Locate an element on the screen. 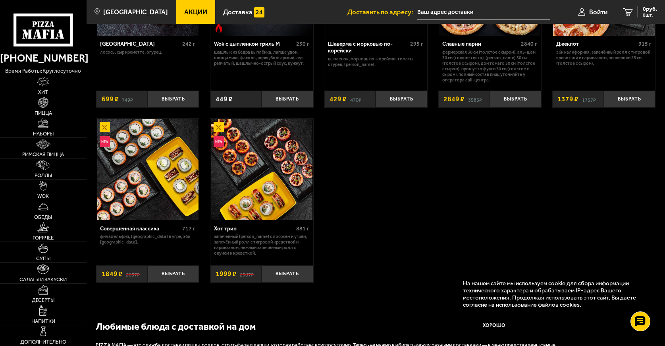 This screenshot has height=346, width=665. img: Острое блюдо is located at coordinates (219, 27).